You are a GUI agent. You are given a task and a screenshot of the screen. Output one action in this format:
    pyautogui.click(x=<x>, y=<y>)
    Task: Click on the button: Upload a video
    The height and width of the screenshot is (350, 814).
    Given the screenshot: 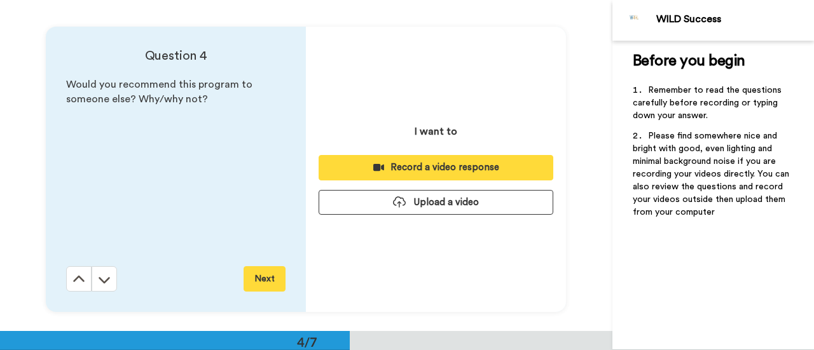 What is the action you would take?
    pyautogui.click(x=436, y=202)
    